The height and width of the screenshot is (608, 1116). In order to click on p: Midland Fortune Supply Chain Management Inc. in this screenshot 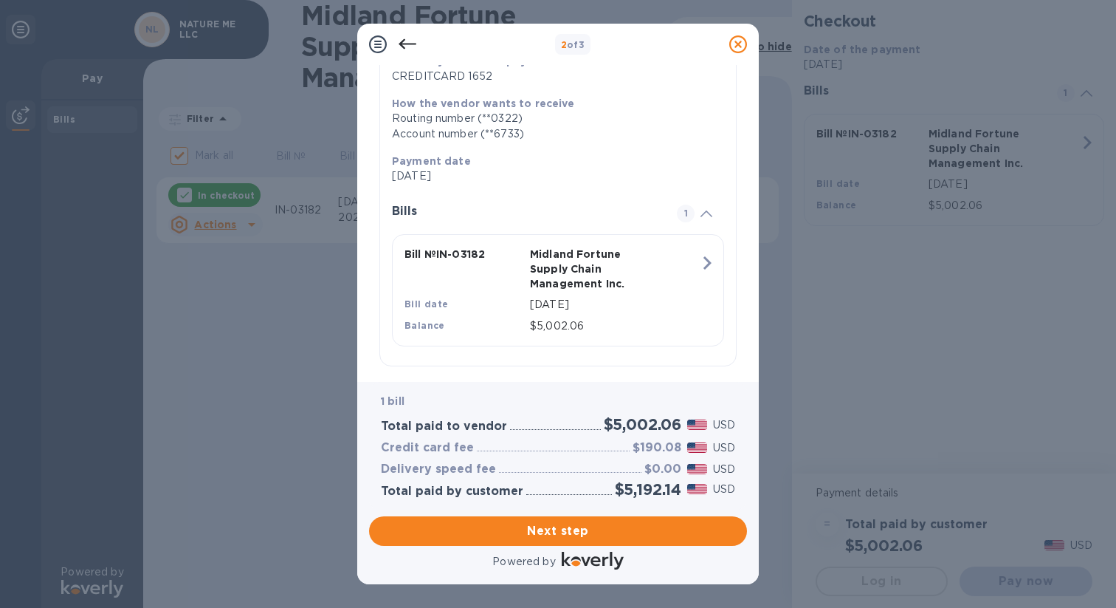, I will do `click(590, 269)`.